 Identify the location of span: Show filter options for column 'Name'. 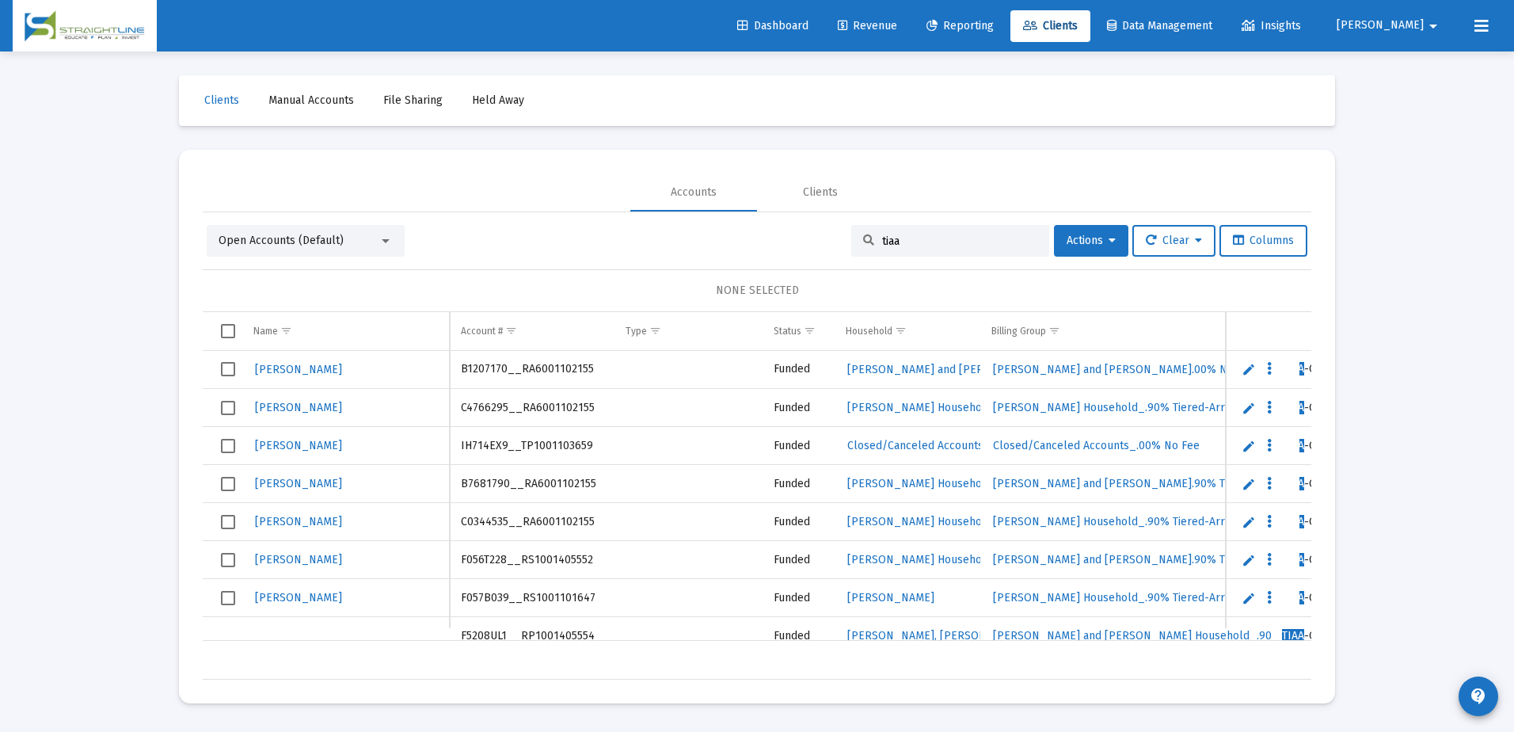
(286, 330).